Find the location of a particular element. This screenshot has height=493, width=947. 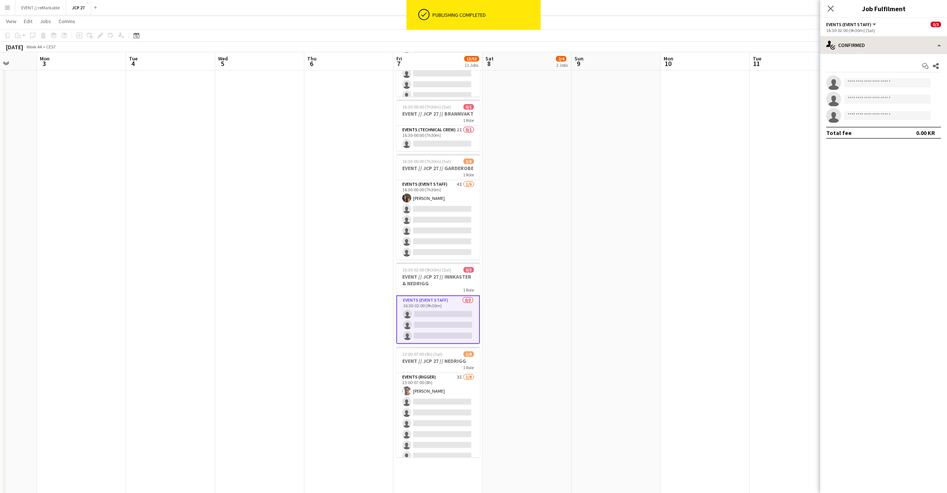

span: Thu is located at coordinates (312, 59).